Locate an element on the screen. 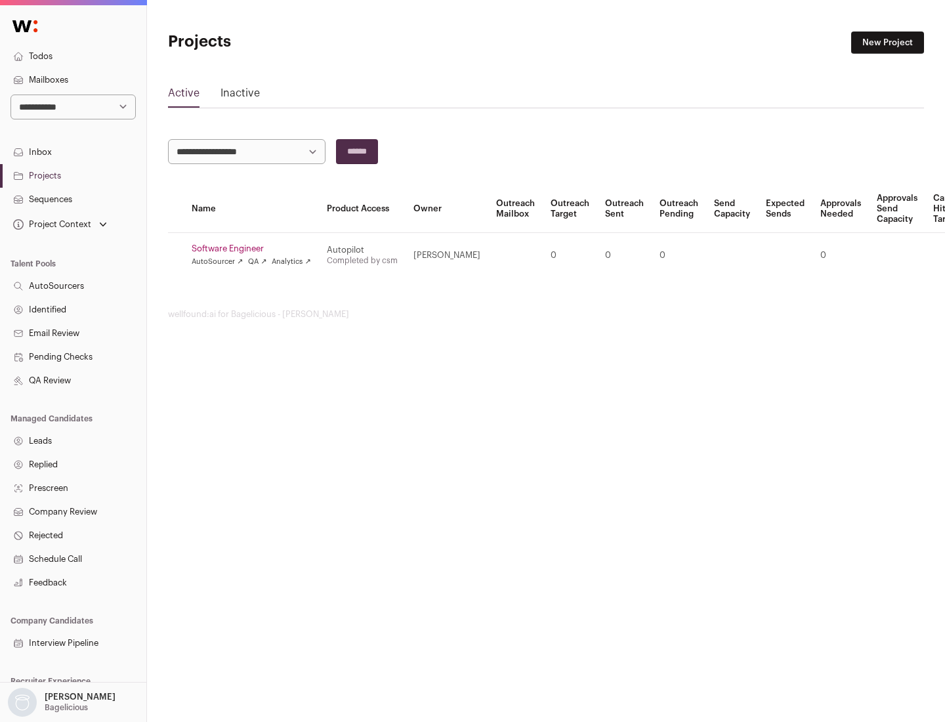 The height and width of the screenshot is (722, 945). th: Expected Sends is located at coordinates (785, 209).